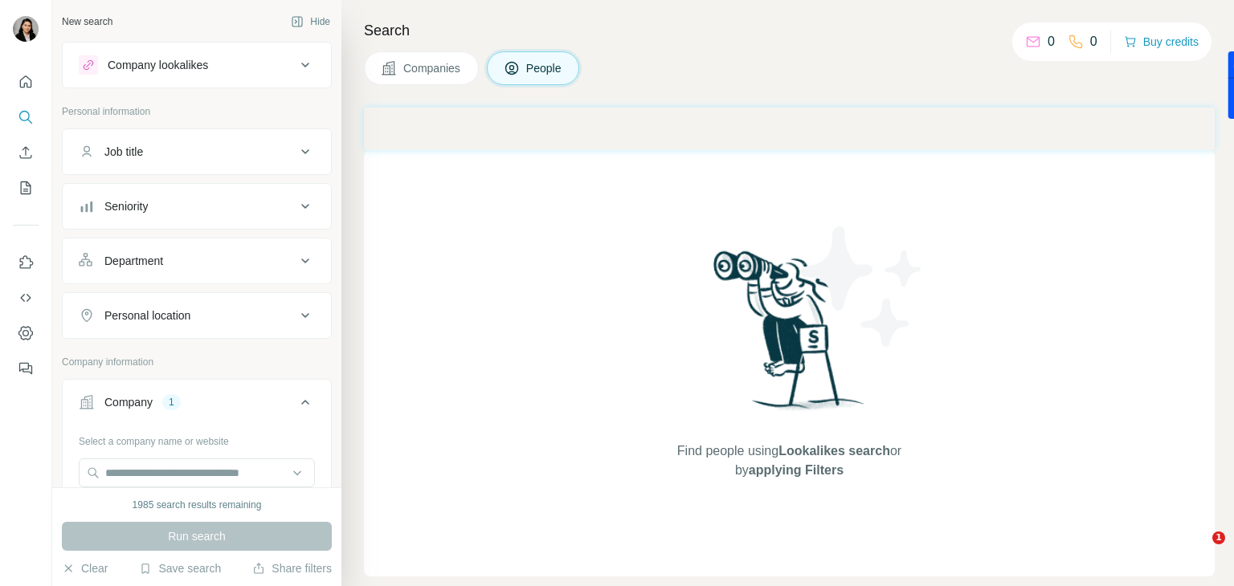  I want to click on div: Company lookalikes, so click(157, 65).